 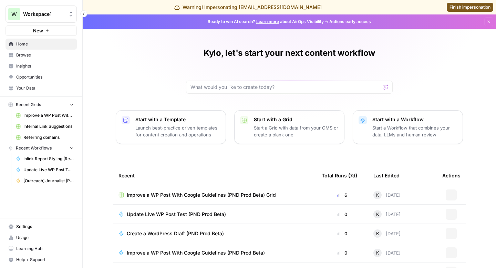 What do you see at coordinates (41, 105) in the screenshot?
I see `button: Recent Grids` at bounding box center [41, 105].